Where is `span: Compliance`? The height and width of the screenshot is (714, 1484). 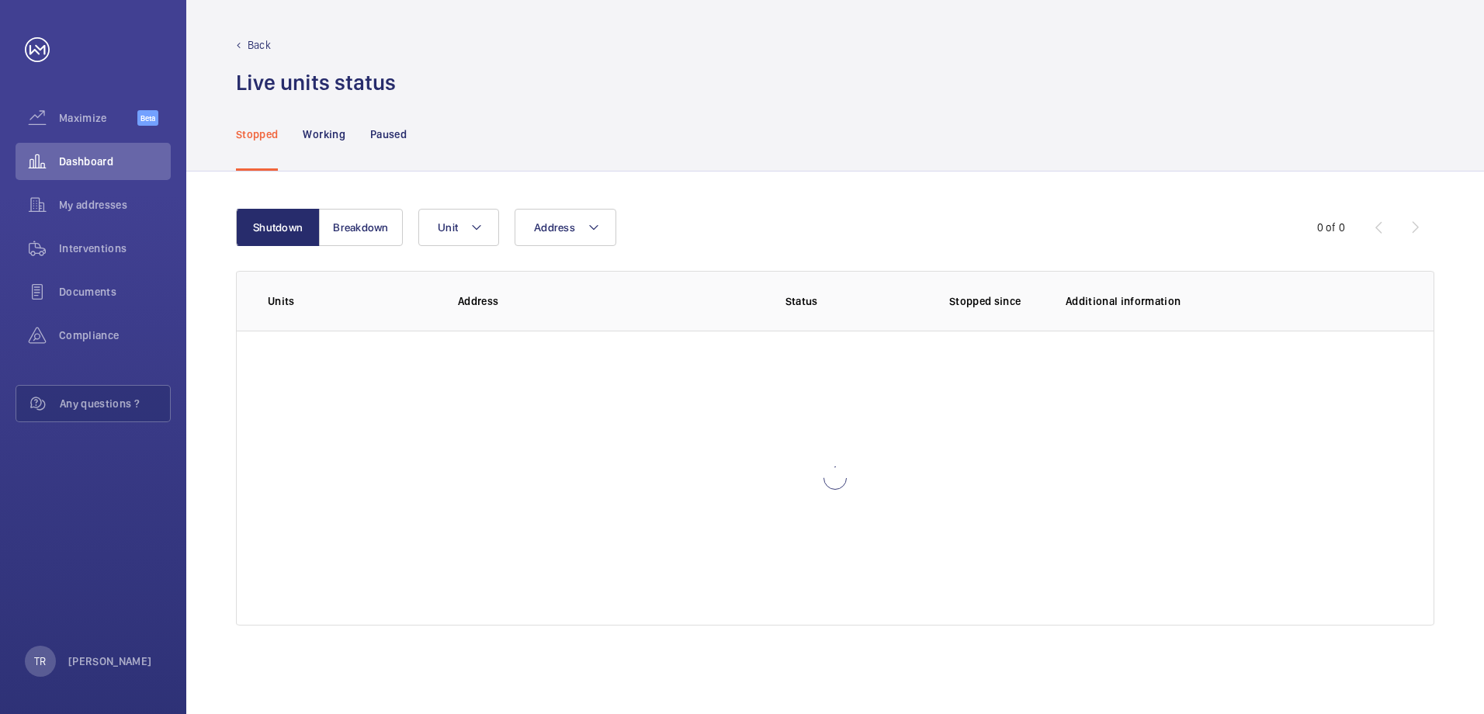
span: Compliance is located at coordinates (115, 335).